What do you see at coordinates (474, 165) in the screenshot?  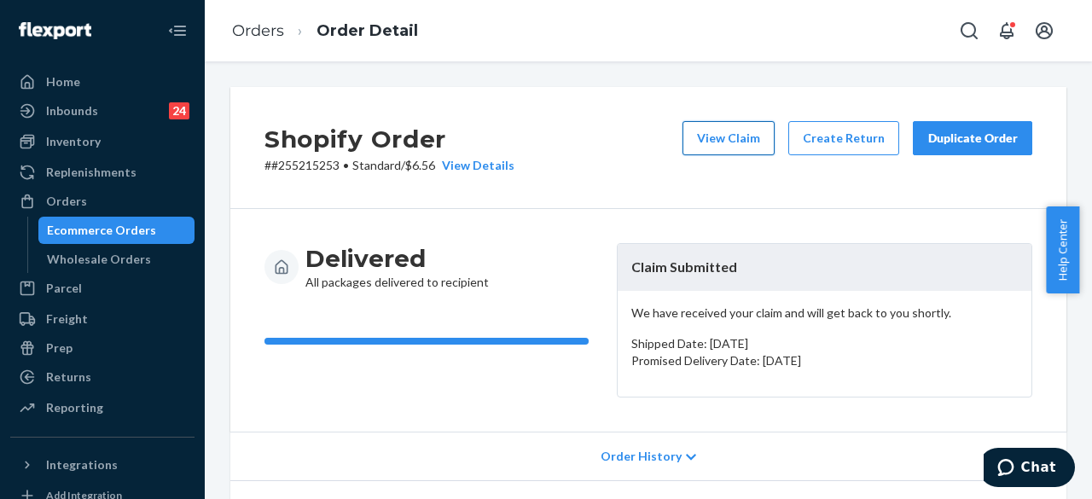 I see `button: View Details` at bounding box center [474, 165].